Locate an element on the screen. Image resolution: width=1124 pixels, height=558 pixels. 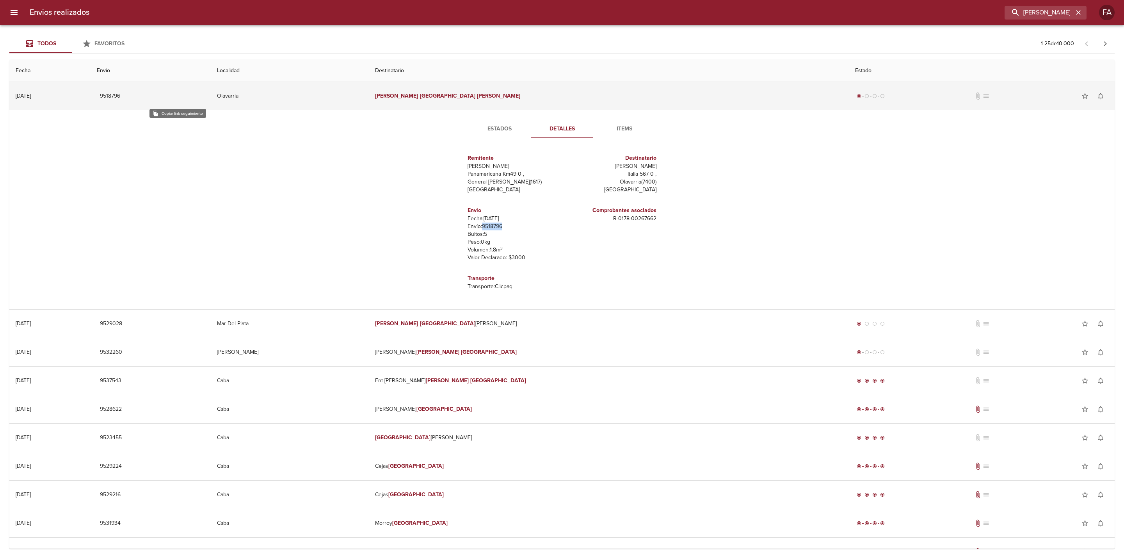
div: Generado is located at coordinates (870, 96).